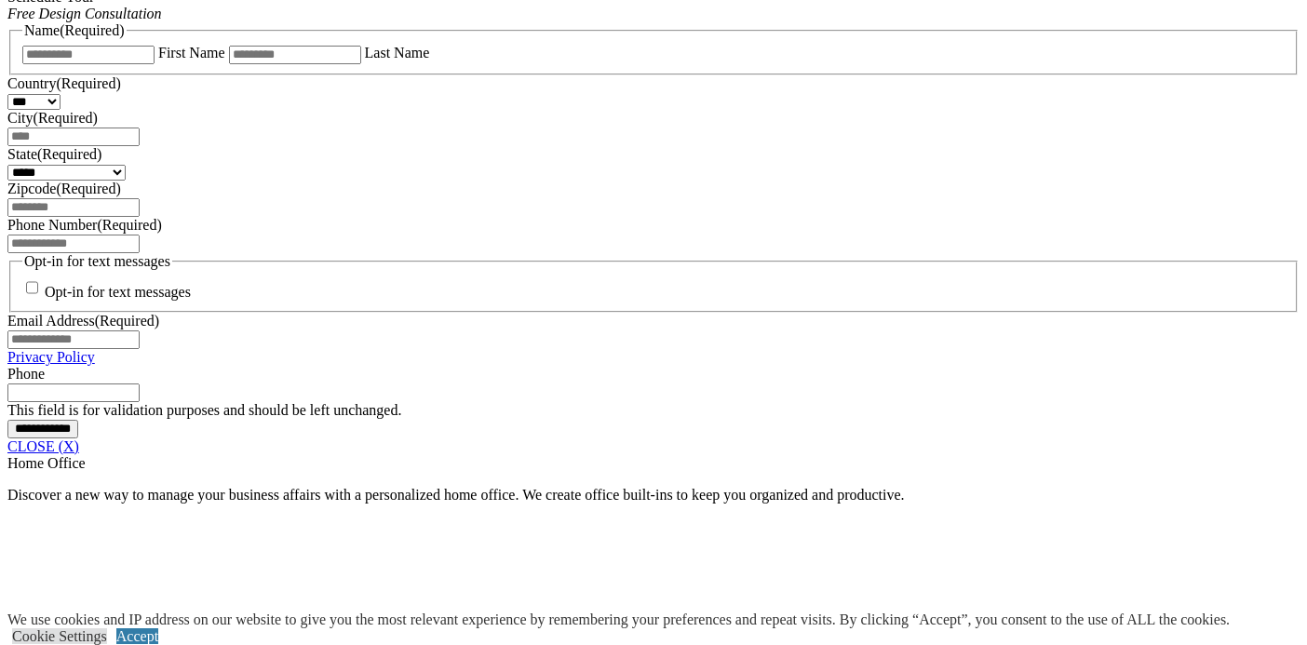 Image resolution: width=1307 pixels, height=645 pixels. Describe the element at coordinates (54, 154) in the screenshot. I see `label: State` at that location.